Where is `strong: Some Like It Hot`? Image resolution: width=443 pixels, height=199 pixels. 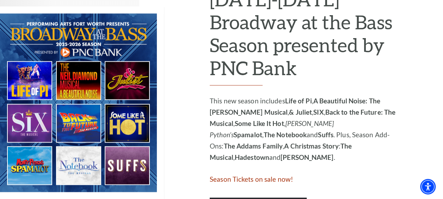
strong: Some Like It Hot is located at coordinates (259, 123).